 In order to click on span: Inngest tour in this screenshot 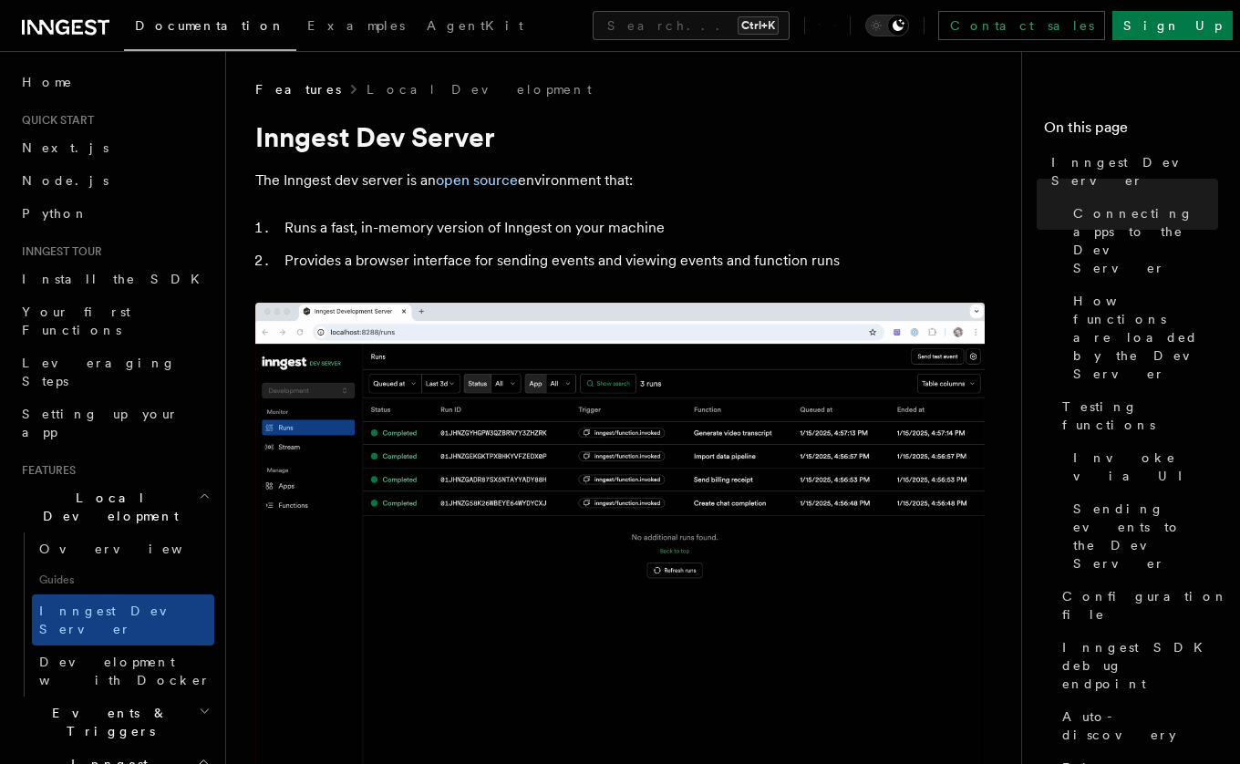, I will do `click(58, 252)`.